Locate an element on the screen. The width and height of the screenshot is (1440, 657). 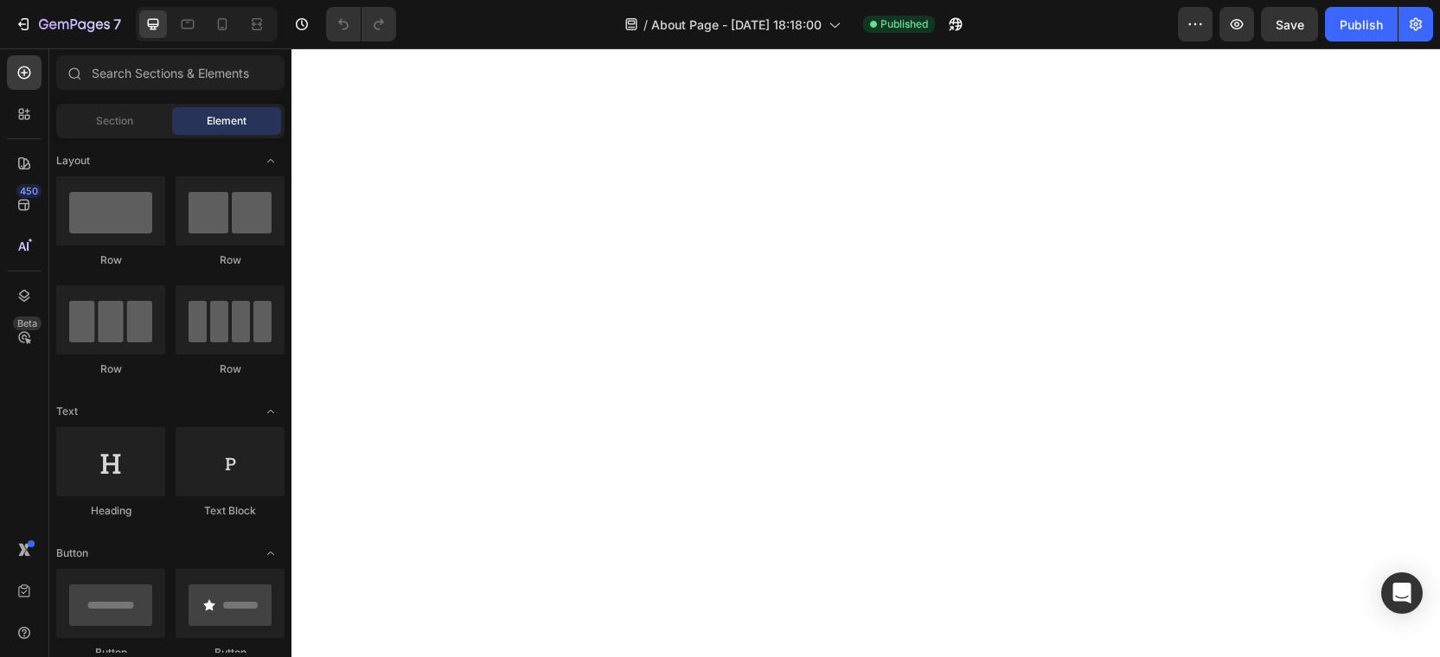
span: Published is located at coordinates (904, 24).